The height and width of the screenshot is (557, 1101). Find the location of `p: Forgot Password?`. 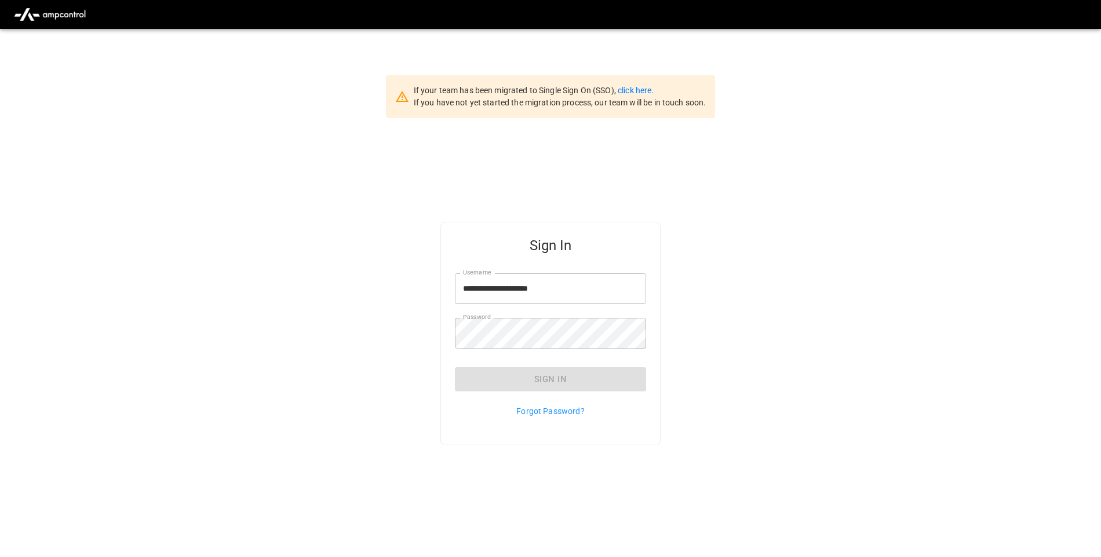

p: Forgot Password? is located at coordinates (550, 411).